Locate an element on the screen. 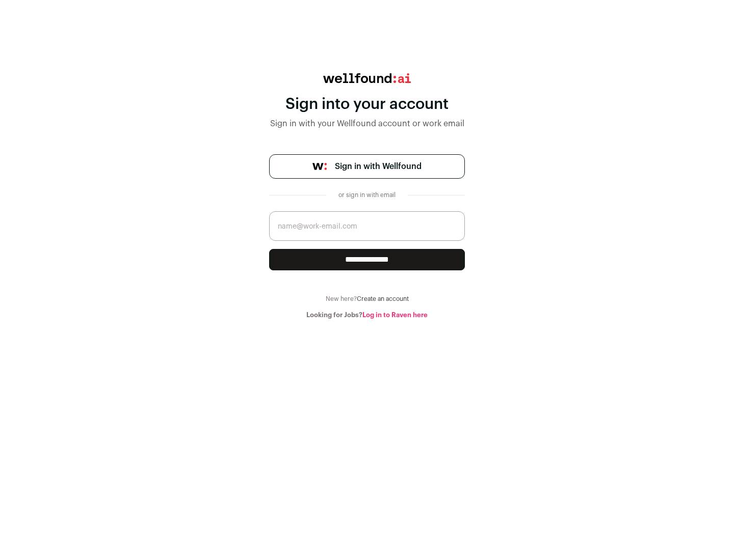 Image resolution: width=734 pixels, height=560 pixels. div: or sign in with email is located at coordinates (367, 195).